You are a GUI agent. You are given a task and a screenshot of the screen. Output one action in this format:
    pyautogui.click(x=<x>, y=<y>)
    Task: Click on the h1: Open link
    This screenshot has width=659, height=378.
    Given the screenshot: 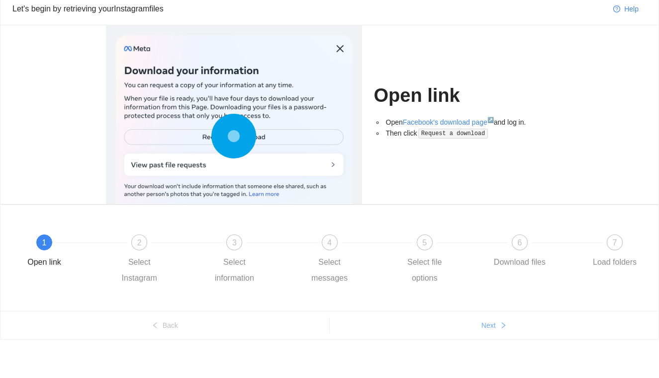 What is the action you would take?
    pyautogui.click(x=463, y=95)
    